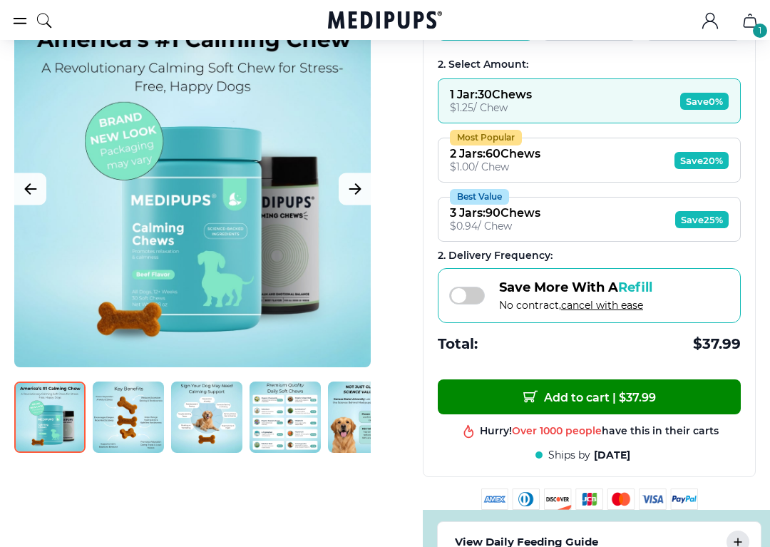  Describe the element at coordinates (599, 430) in the screenshot. I see `div: Hurry! have this in their carts` at that location.